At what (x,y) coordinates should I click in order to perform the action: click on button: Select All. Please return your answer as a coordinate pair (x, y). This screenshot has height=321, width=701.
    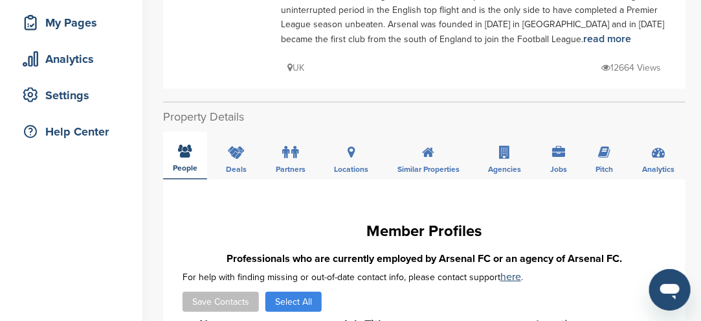
    Looking at the image, I should click on (293, 301).